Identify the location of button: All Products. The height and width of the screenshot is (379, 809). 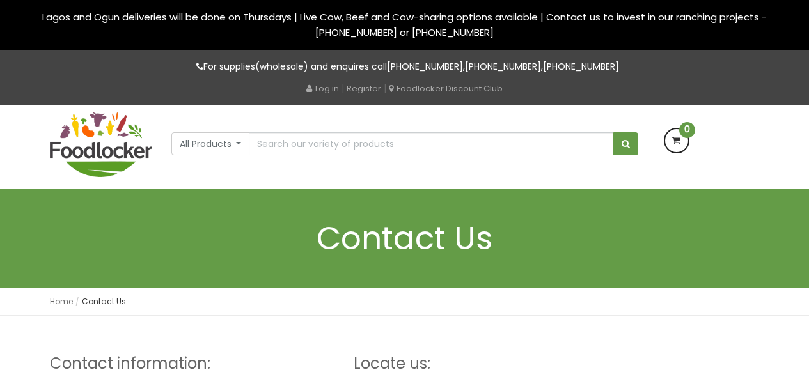
(210, 144).